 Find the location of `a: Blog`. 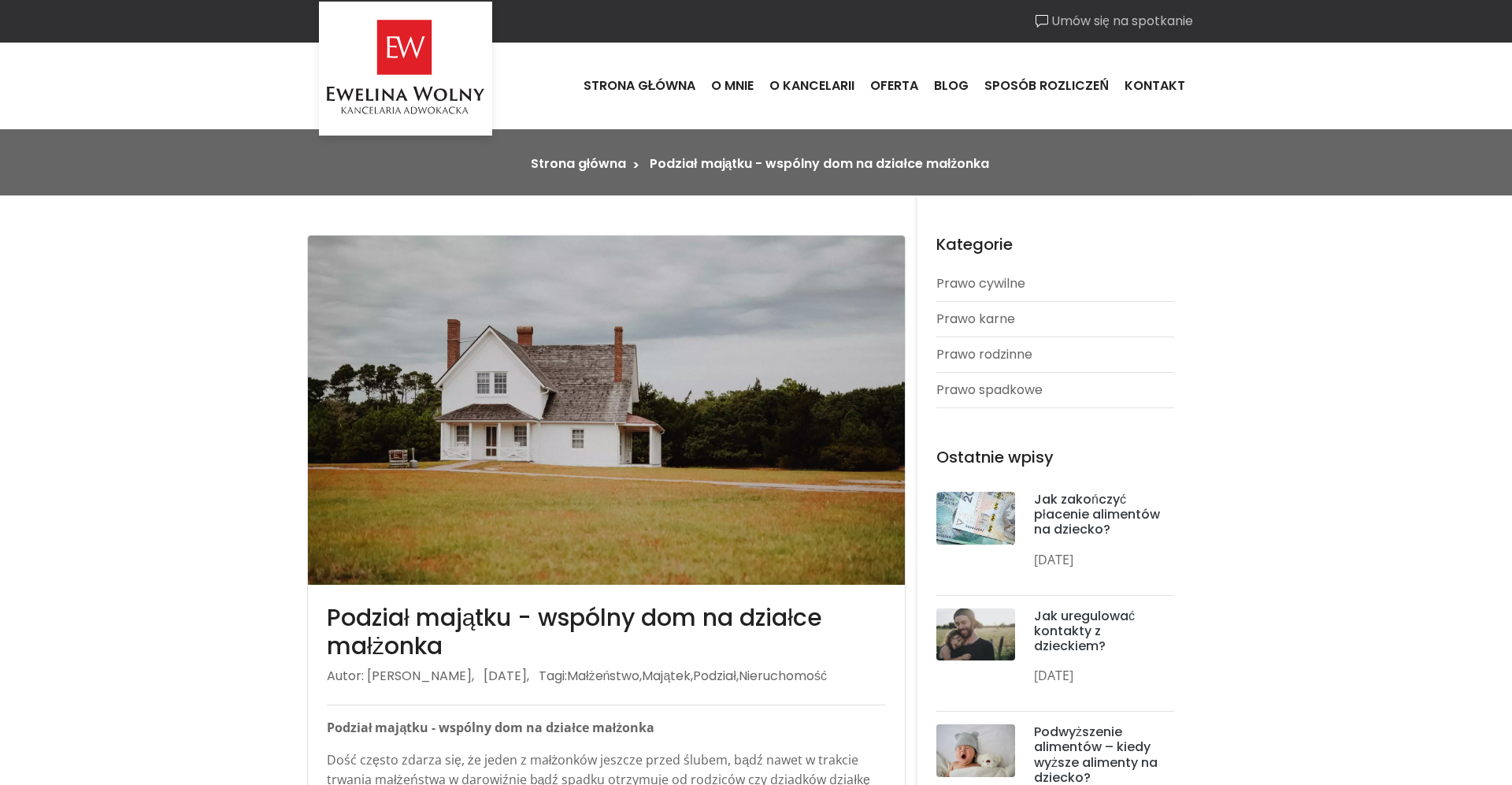

a: Blog is located at coordinates (951, 86).